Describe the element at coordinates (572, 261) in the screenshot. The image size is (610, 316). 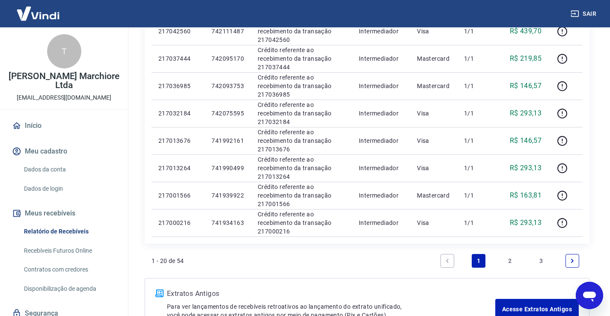
I see `a: Next page` at that location.